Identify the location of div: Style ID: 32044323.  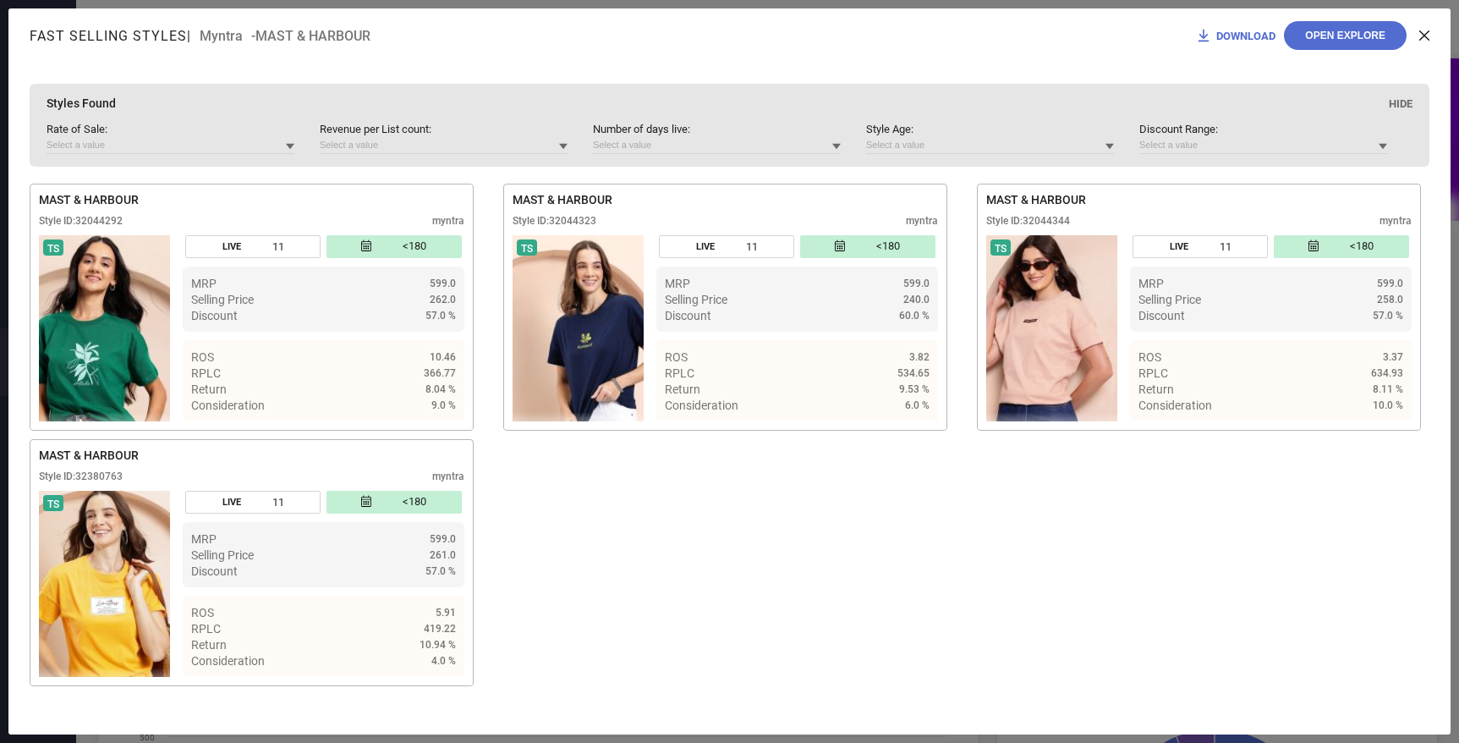
(554, 221).